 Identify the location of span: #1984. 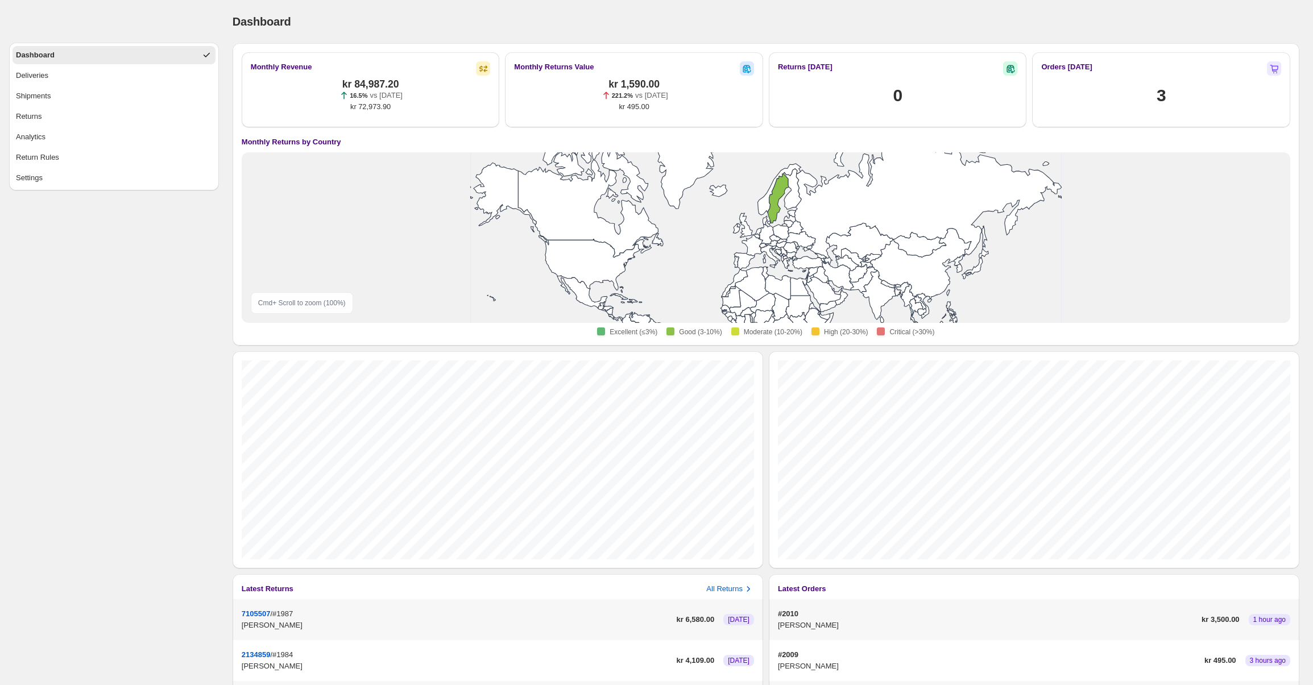
(283, 654).